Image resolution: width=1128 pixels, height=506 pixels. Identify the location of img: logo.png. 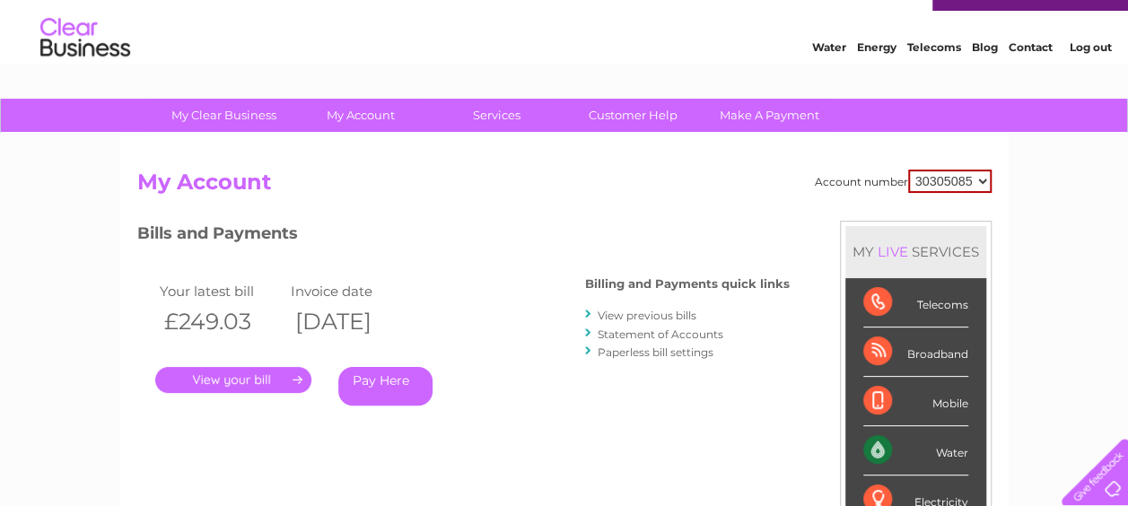
(85, 74).